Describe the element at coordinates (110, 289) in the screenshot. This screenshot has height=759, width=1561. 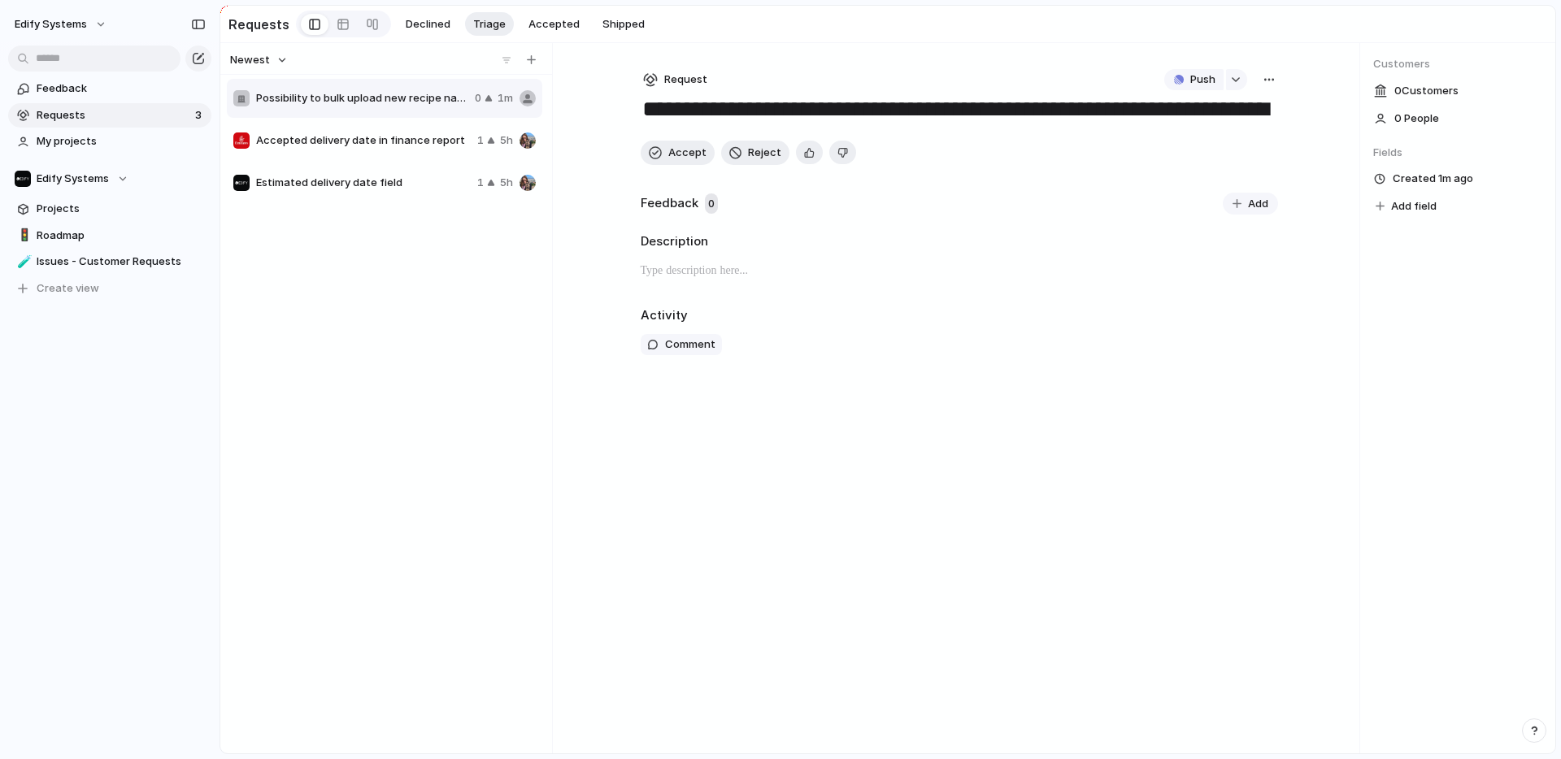
I see `button: Create view` at that location.